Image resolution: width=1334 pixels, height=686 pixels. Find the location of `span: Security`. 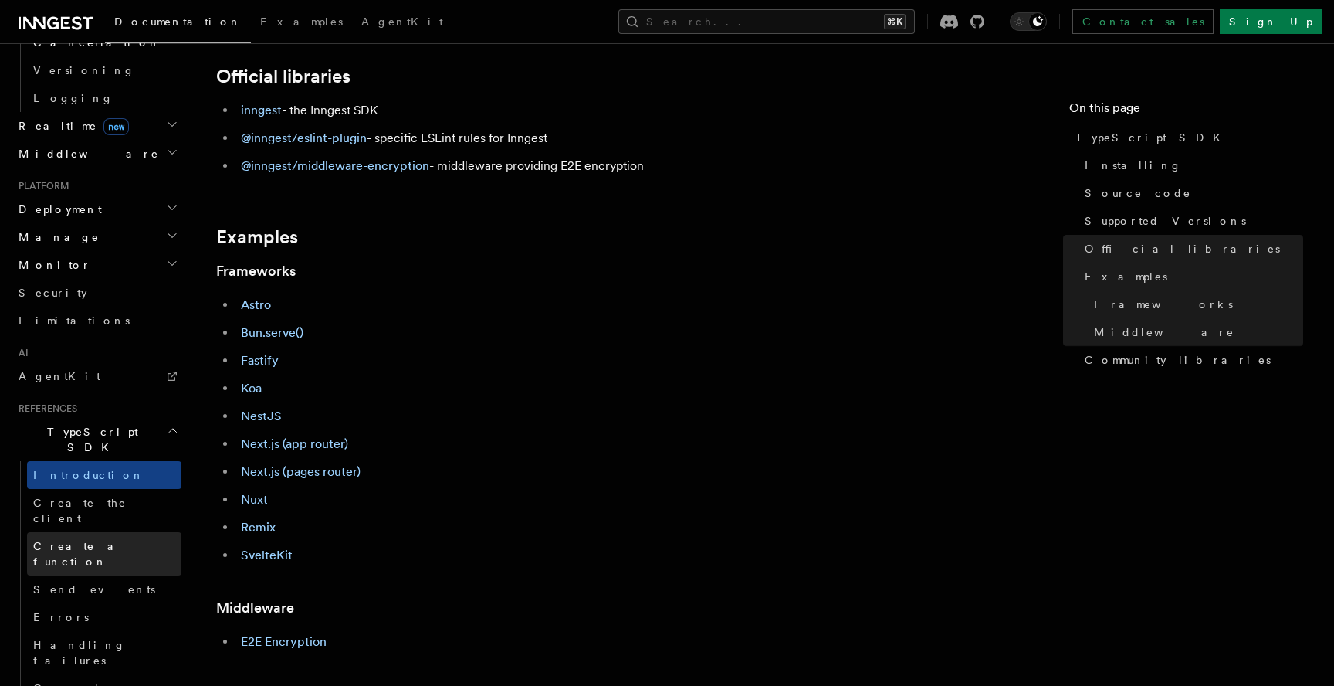

span: Security is located at coordinates (53, 293).